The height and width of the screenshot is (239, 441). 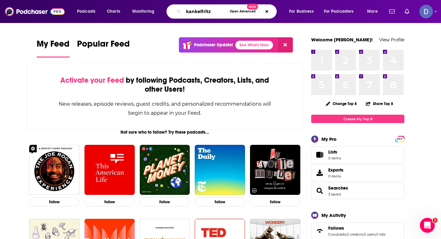 I want to click on div: by following Podcasts, Creators, Lists, and other Users!, so click(x=164, y=85).